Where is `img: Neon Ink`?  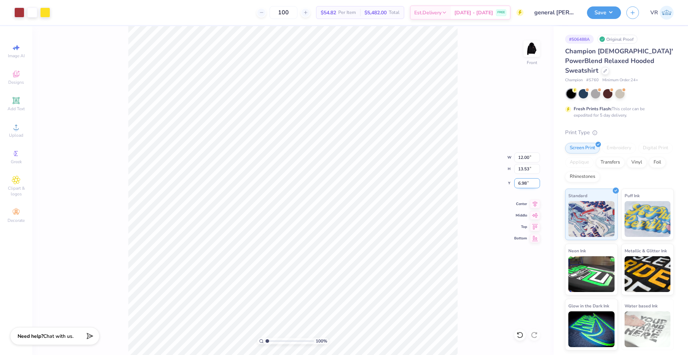
img: Neon Ink is located at coordinates (591, 274).